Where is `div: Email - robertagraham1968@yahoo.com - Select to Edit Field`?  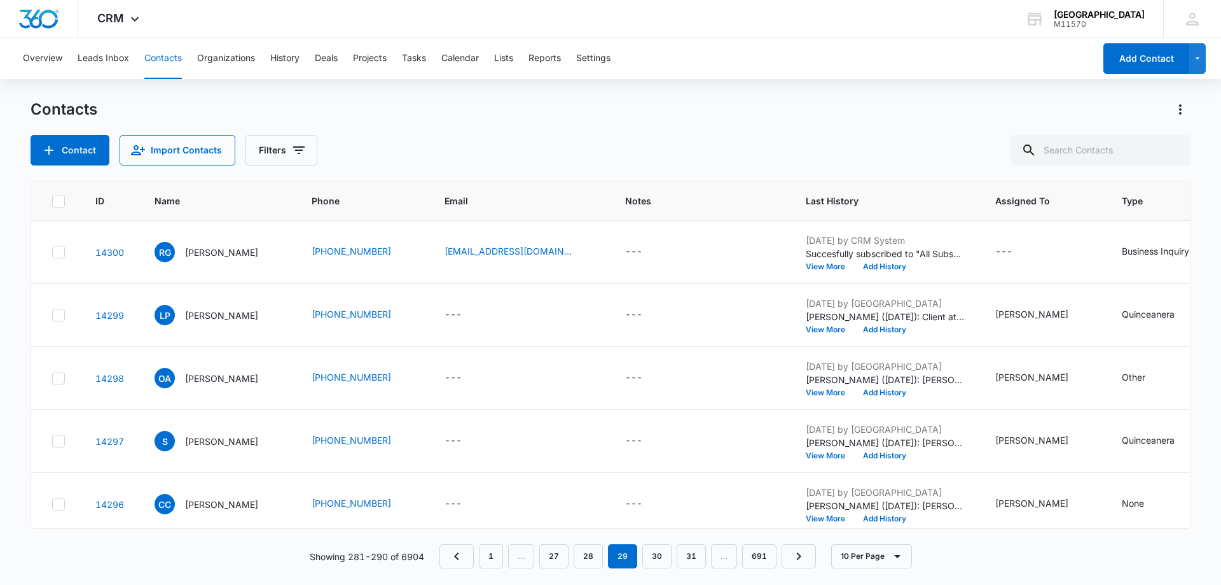
div: Email - robertagraham1968@yahoo.com - Select to Edit Field is located at coordinates (520, 252).